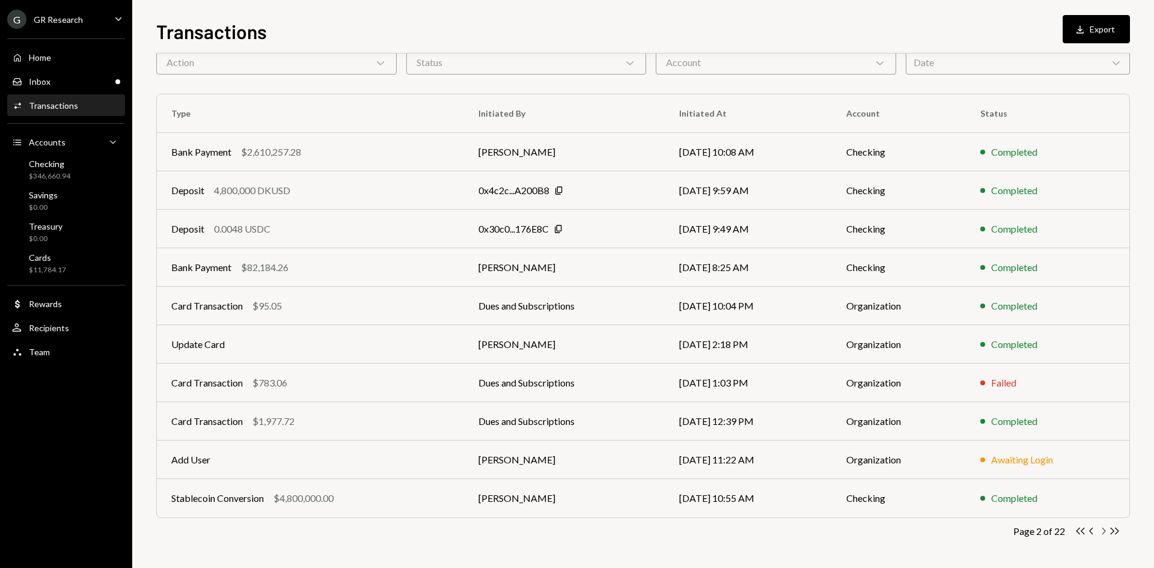  What do you see at coordinates (46, 226) in the screenshot?
I see `div: Treasury` at bounding box center [46, 226].